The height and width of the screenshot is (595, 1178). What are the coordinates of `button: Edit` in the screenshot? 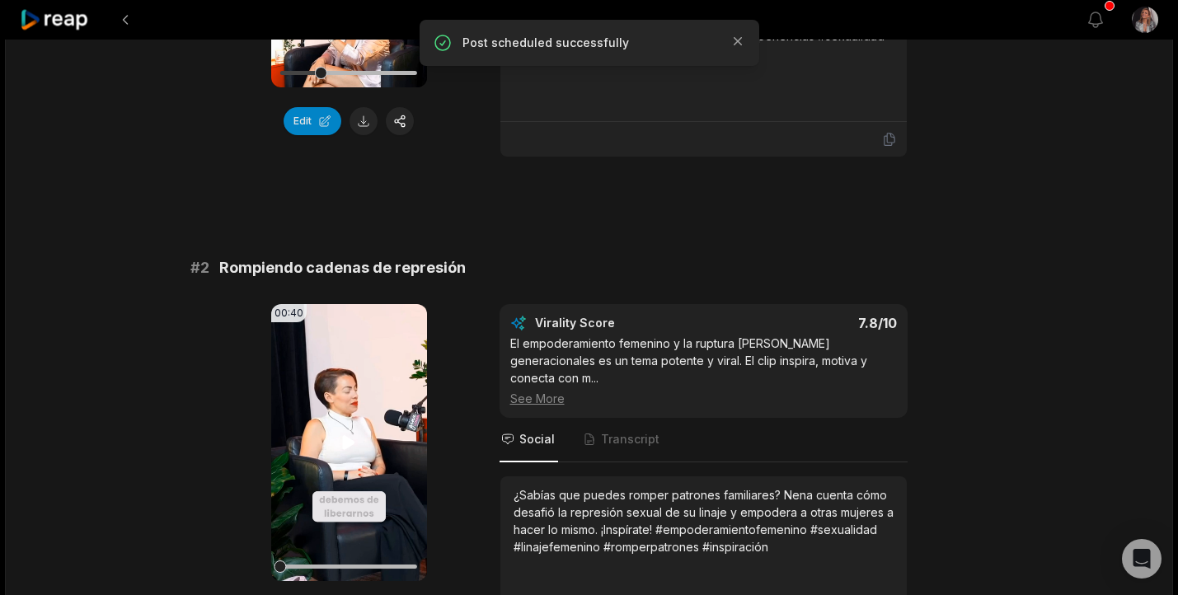 It's located at (312, 121).